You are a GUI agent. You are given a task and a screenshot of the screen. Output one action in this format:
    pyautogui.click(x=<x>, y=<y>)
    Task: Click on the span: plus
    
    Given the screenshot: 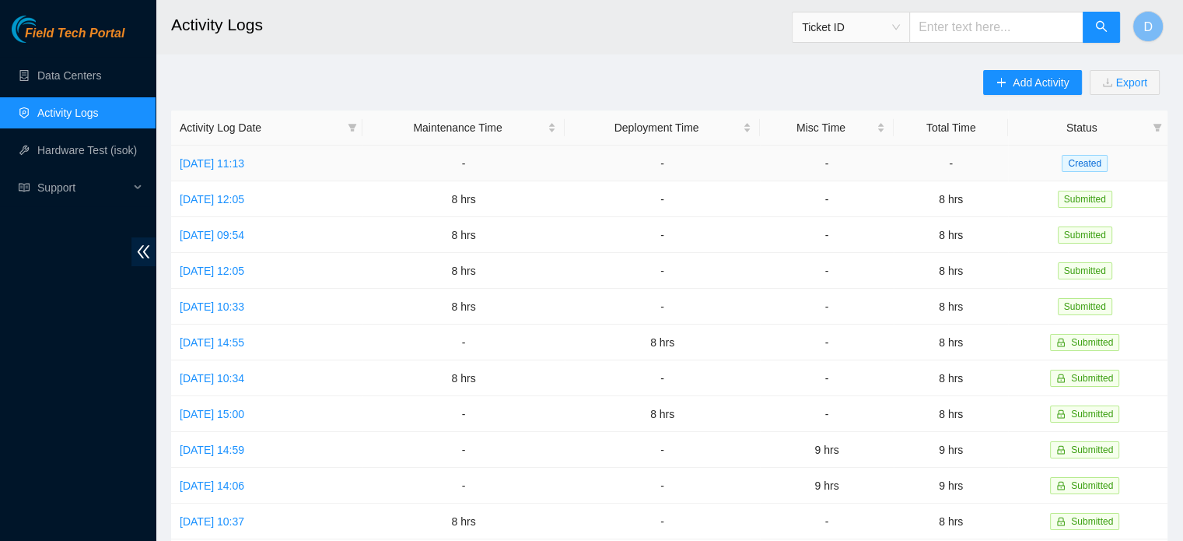 What is the action you would take?
    pyautogui.click(x=1001, y=83)
    